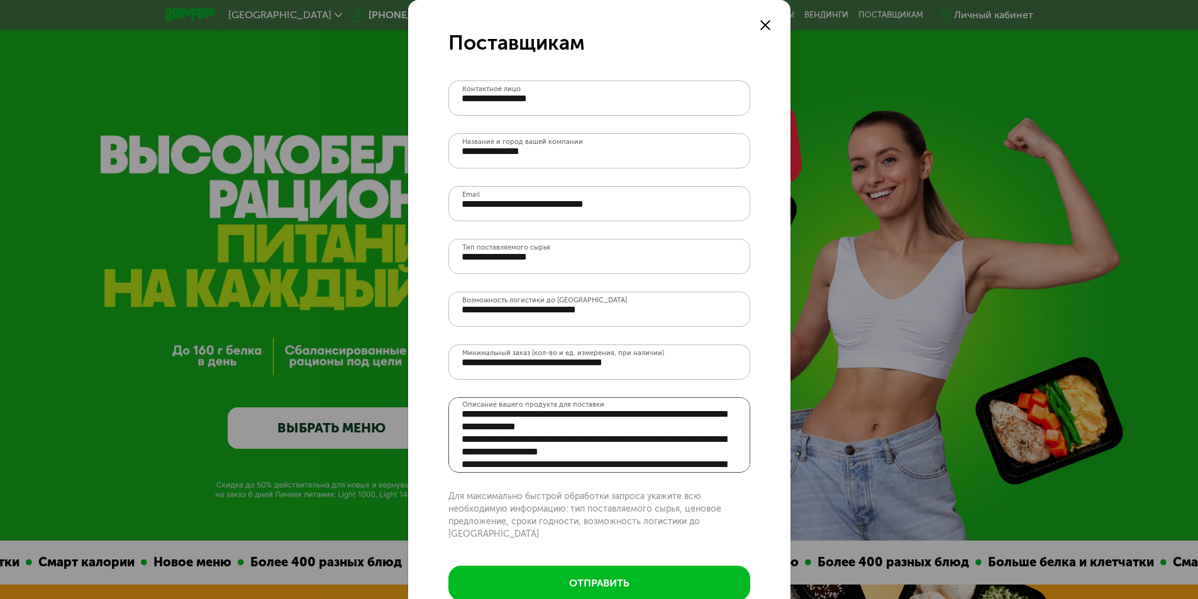  Describe the element at coordinates (599, 515) in the screenshot. I see `p: Для максимально быстрой обработки запроса укажите всю необходимую информацию: тип поставляемого с...` at that location.